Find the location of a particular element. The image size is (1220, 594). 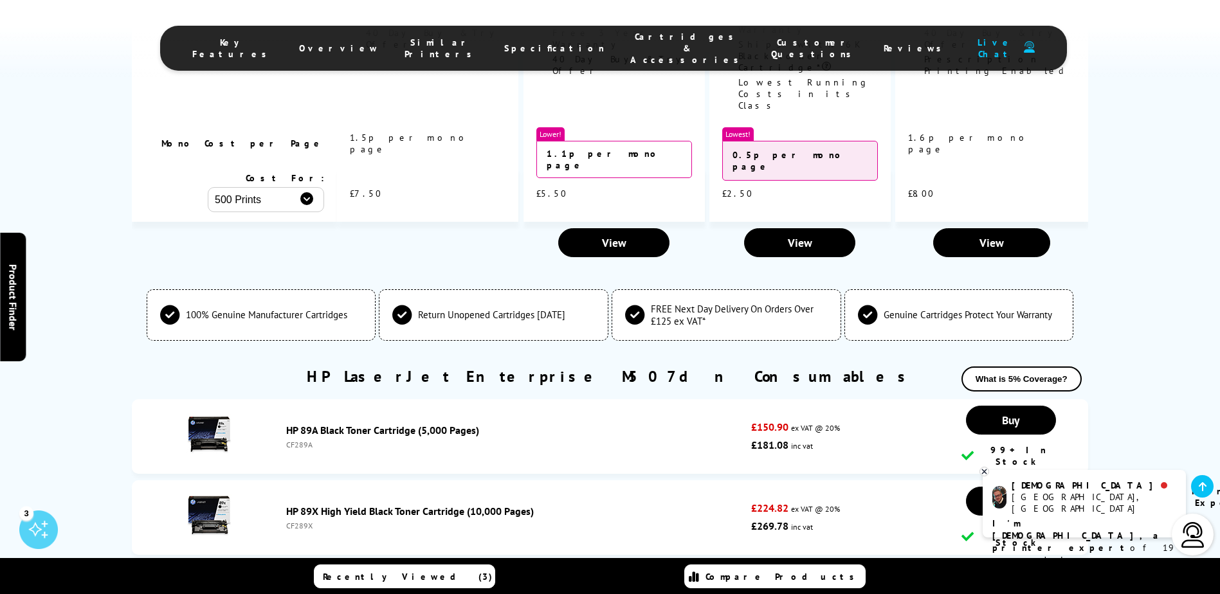

span: FREE Next Day Delivery On Orders Over £125 ex VAT* is located at coordinates (739, 315).